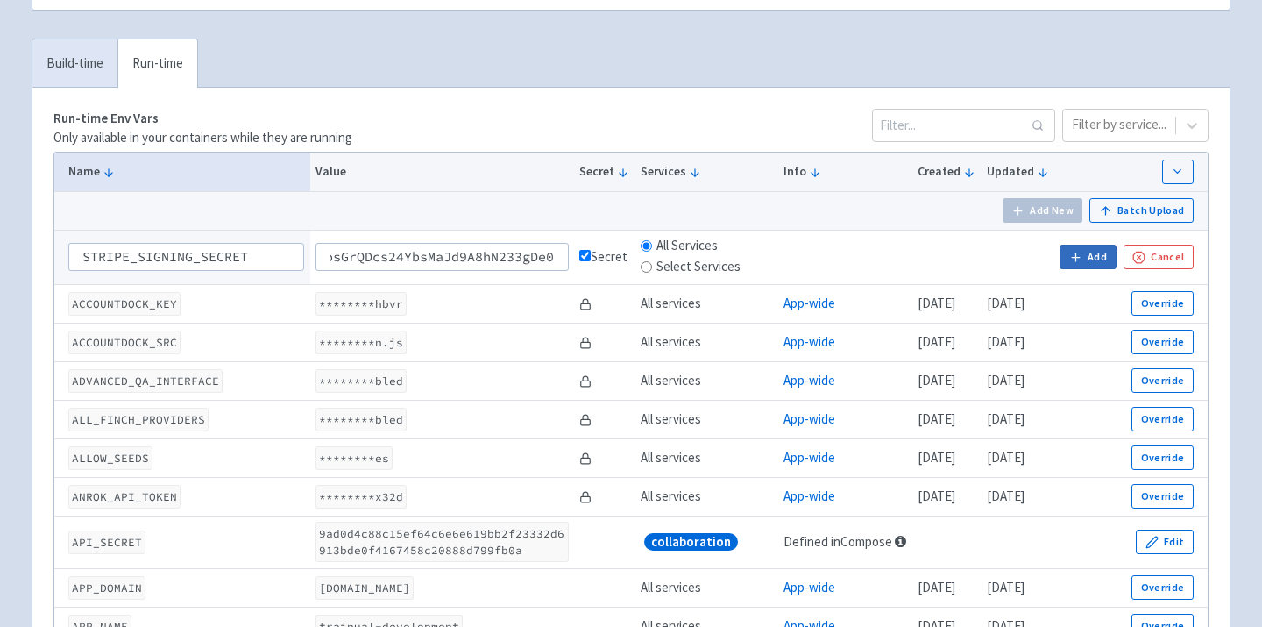  What do you see at coordinates (186, 171) in the screenshot?
I see `button: Name` at bounding box center [186, 171].